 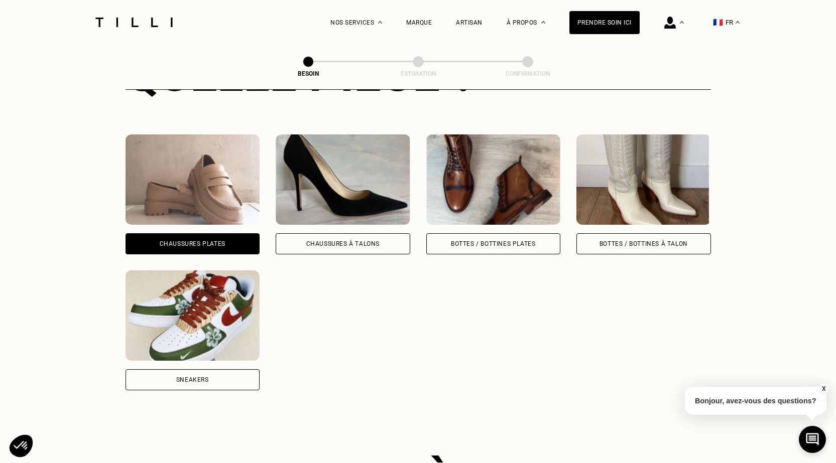 I want to click on div: Prendre soin ici, so click(x=604, y=23).